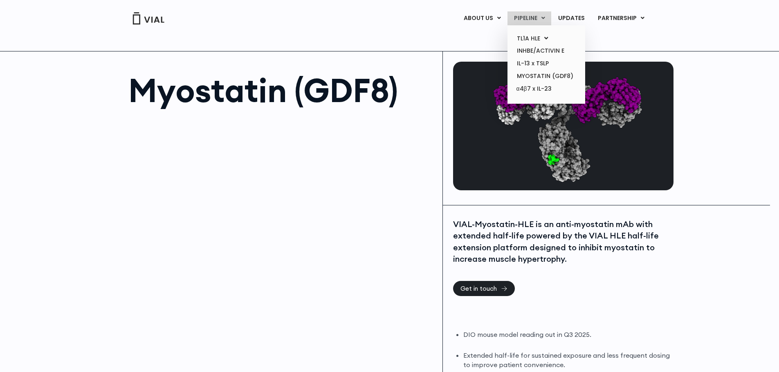 This screenshot has width=779, height=372. What do you see at coordinates (571, 18) in the screenshot?
I see `a: UPDATES` at bounding box center [571, 18].